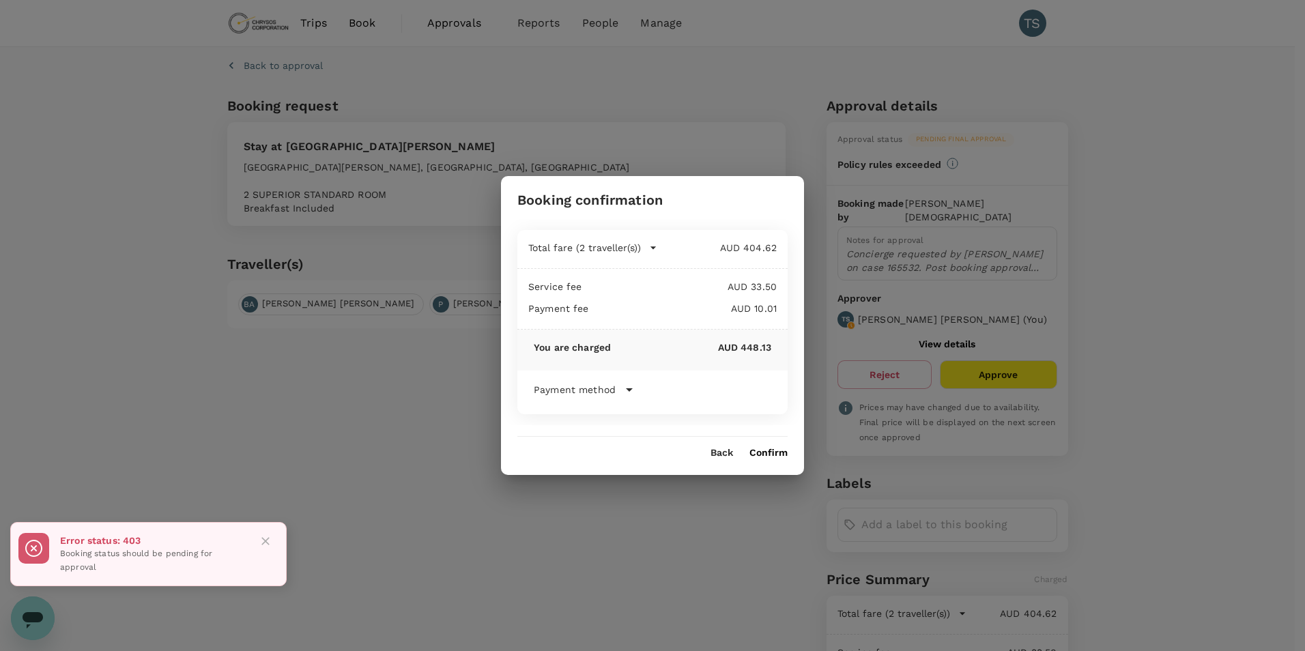 The height and width of the screenshot is (651, 1305). What do you see at coordinates (558, 308) in the screenshot?
I see `p: Payment fee` at bounding box center [558, 308].